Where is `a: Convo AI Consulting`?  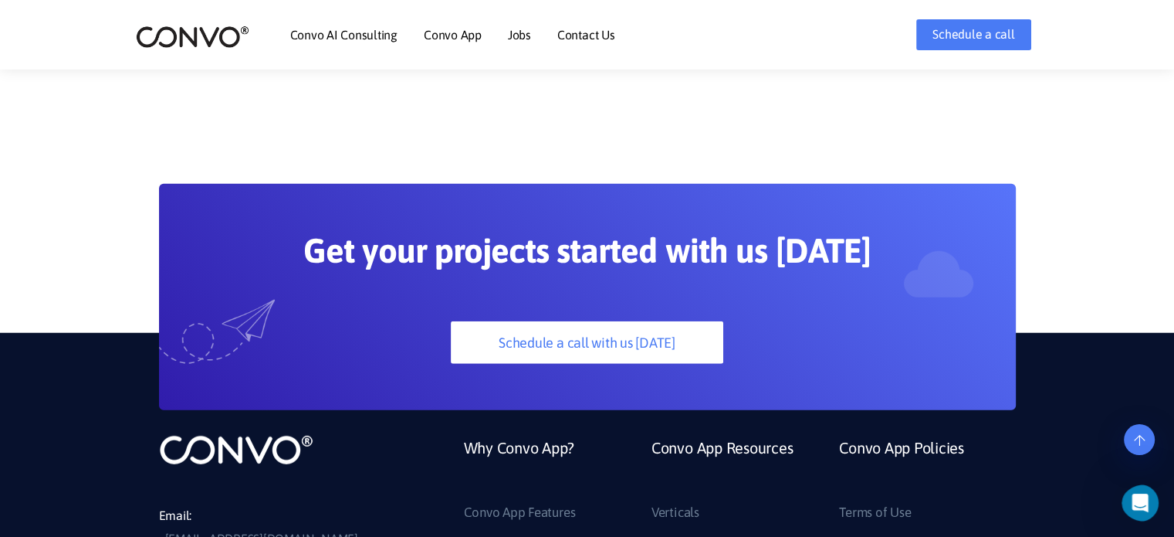
a: Convo AI Consulting is located at coordinates (344, 35).